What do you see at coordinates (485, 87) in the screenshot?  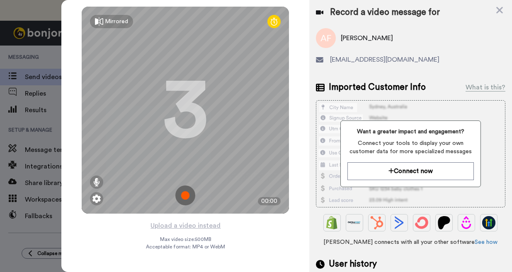 I see `div: What is this?` at bounding box center [485, 87].